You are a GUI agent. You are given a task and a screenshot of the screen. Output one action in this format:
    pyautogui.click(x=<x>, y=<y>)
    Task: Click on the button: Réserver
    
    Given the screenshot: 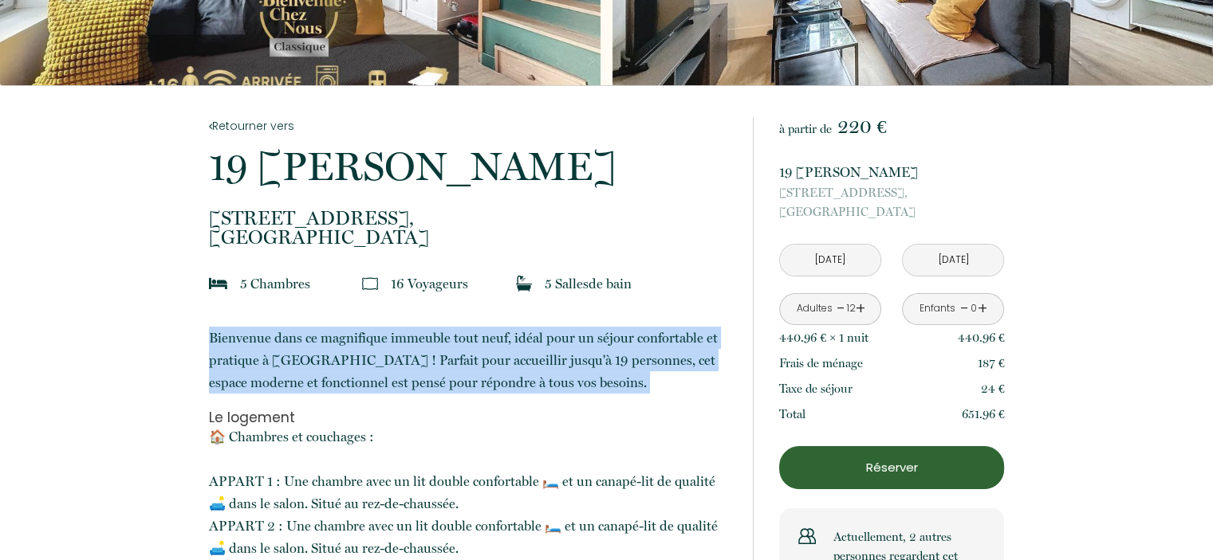 What is the action you would take?
    pyautogui.click(x=891, y=468)
    